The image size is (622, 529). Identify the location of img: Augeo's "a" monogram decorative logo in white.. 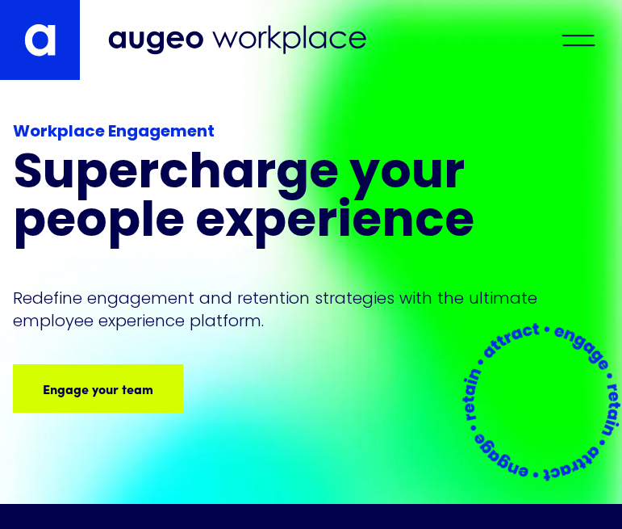
(40, 40).